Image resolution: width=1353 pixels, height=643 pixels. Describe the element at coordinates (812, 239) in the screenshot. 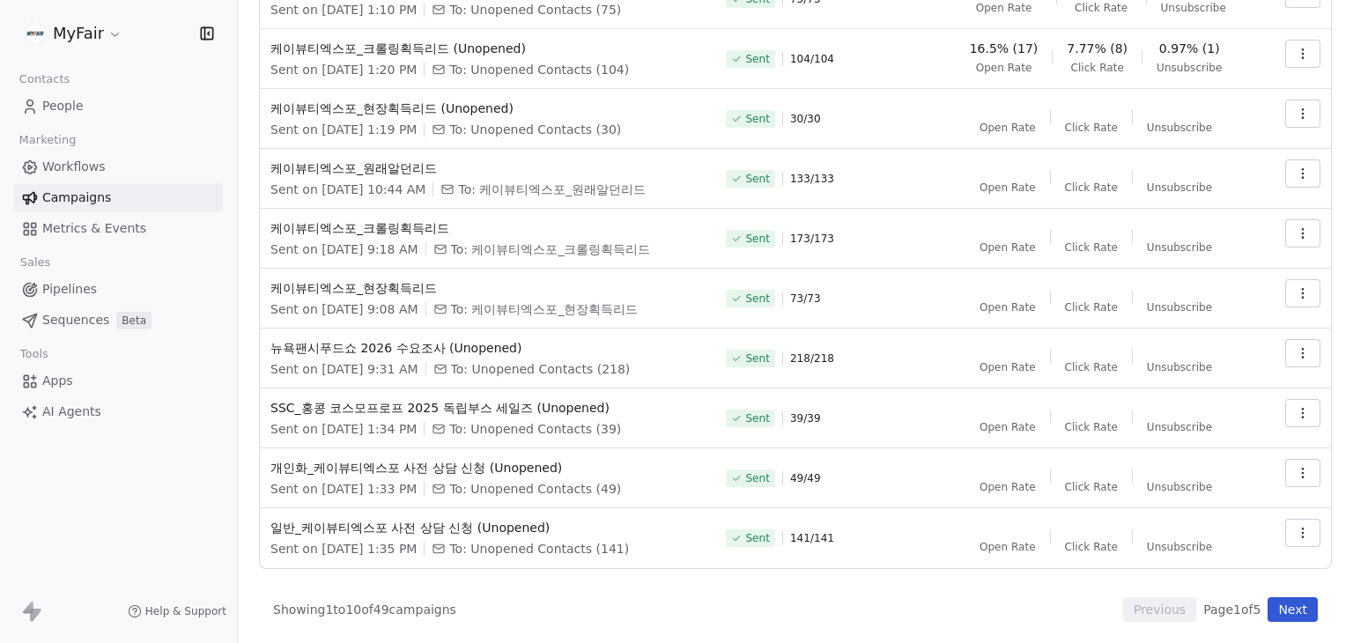

I see `span: 173 / 173` at that location.